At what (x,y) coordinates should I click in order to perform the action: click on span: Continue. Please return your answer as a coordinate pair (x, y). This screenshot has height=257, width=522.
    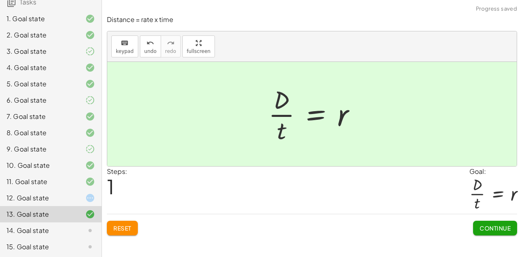
    Looking at the image, I should click on (495, 228).